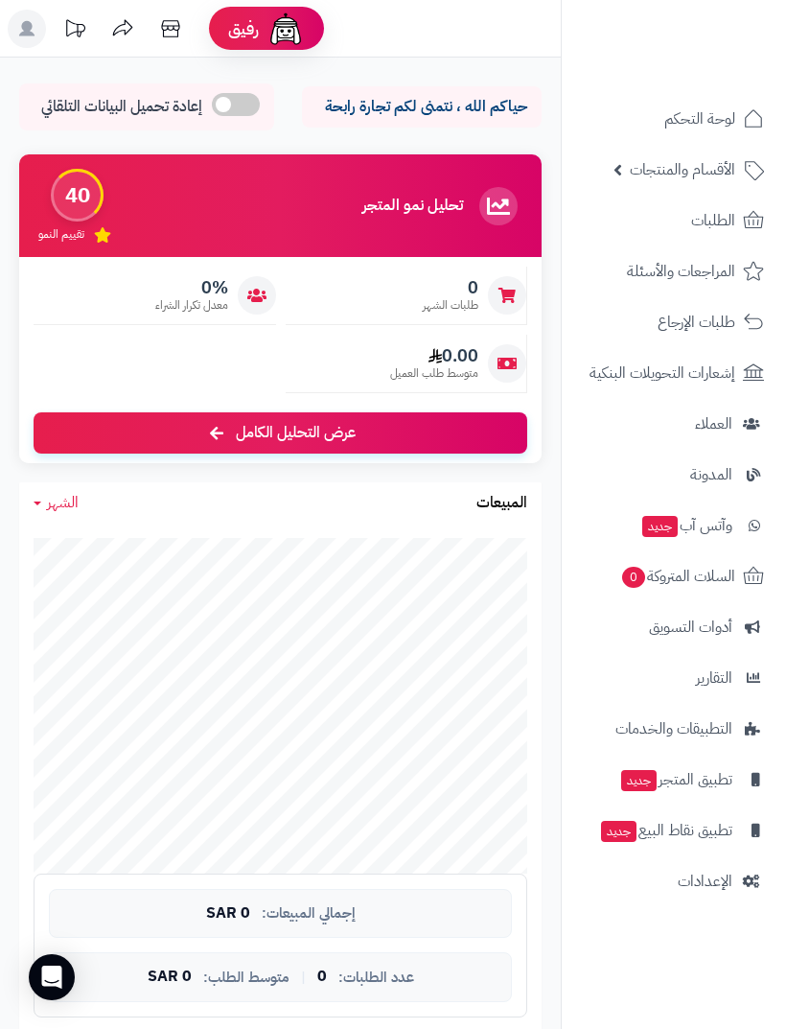  Describe the element at coordinates (674, 779) in the screenshot. I see `a: تطبيق المتجرجديد` at that location.